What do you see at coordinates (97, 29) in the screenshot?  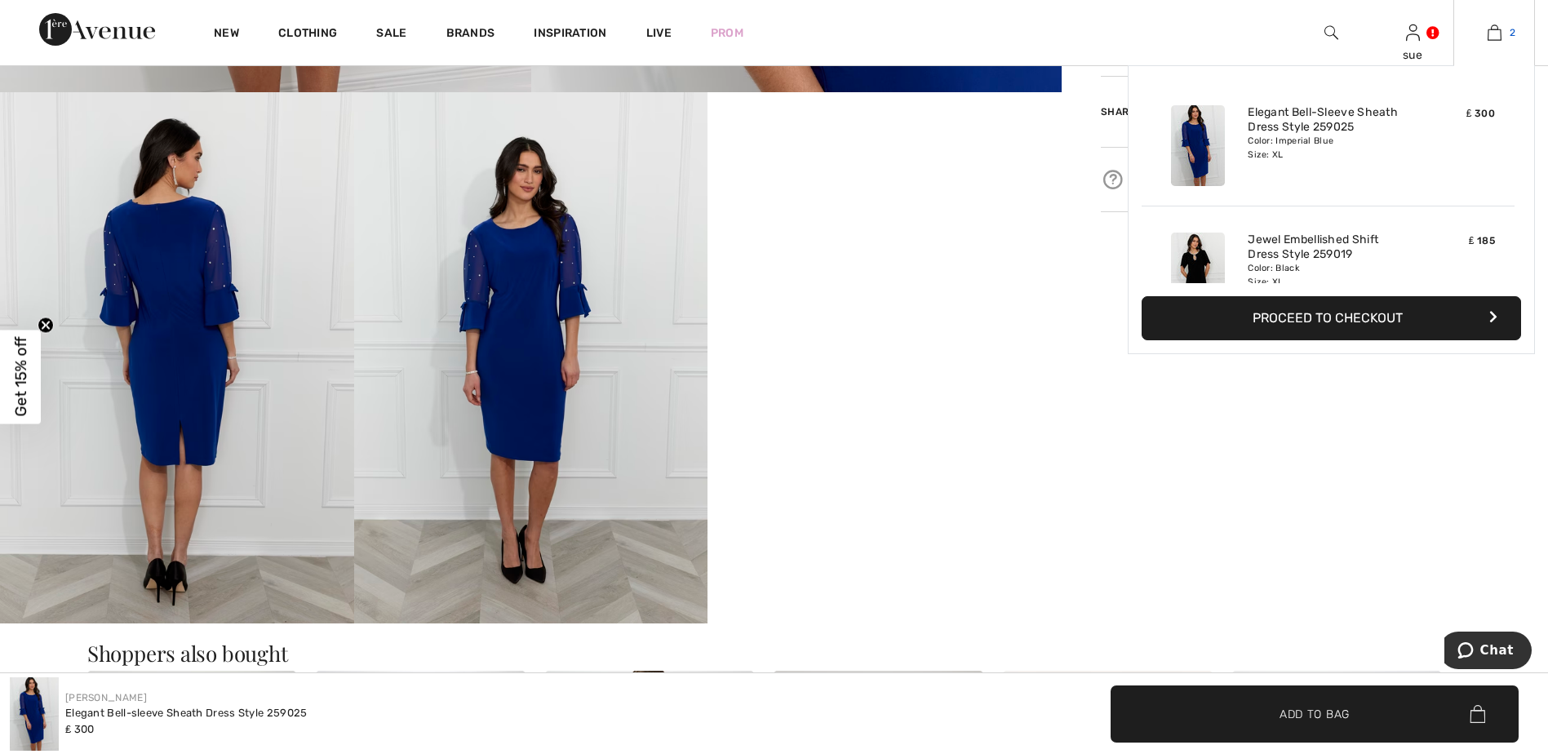 I see `img: 1ère Avenue` at bounding box center [97, 29].